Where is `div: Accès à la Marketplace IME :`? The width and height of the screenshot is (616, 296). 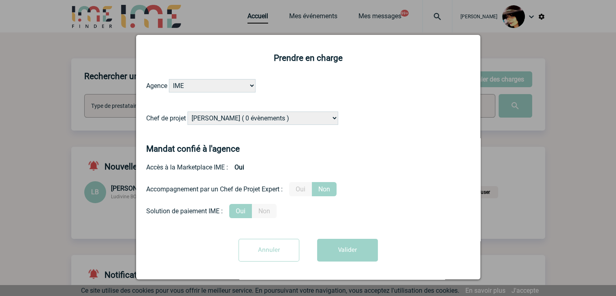
div: Accès à la Marketplace IME : is located at coordinates (308, 167).